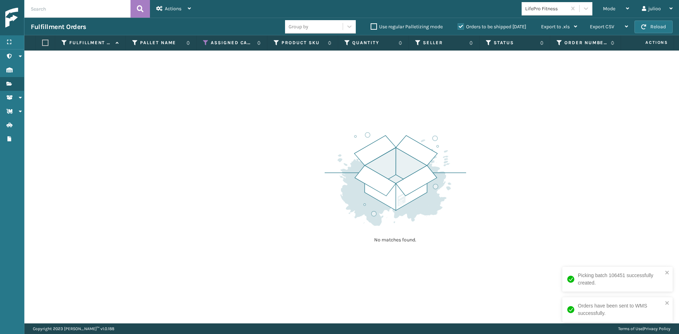  I want to click on label: Status, so click(515, 43).